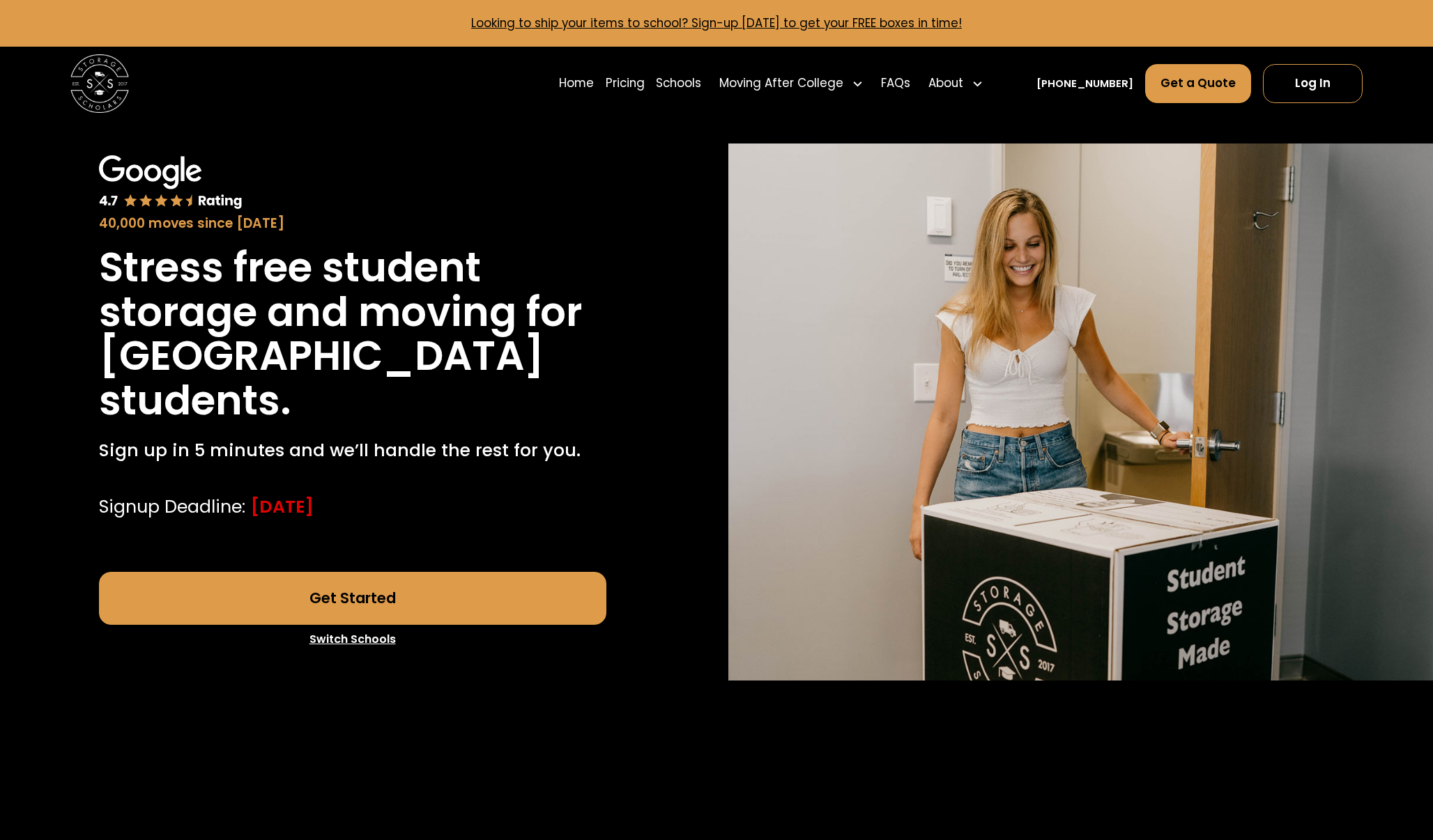 The height and width of the screenshot is (840, 1433). I want to click on h1: Stress free student storage and moving for, so click(353, 289).